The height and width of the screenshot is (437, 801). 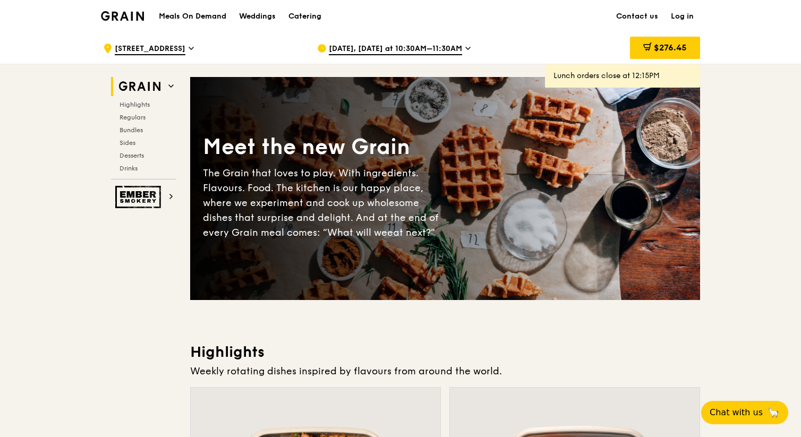 I want to click on img: Grain, so click(x=122, y=16).